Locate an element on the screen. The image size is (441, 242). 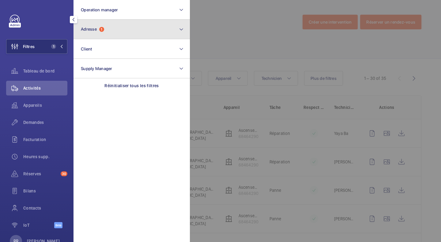
span: Demandes is located at coordinates (45, 122).